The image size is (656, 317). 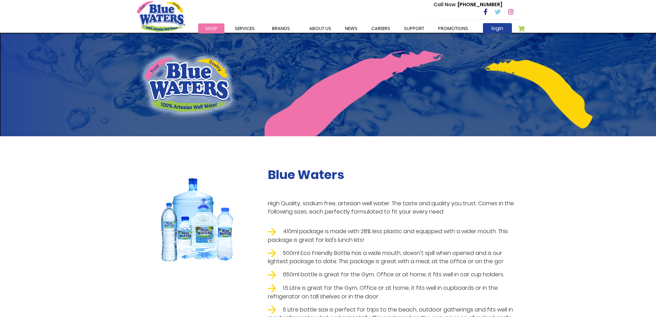 I want to click on a: support, so click(x=414, y=28).